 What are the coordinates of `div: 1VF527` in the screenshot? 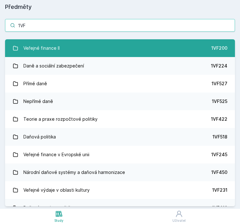 It's located at (220, 83).